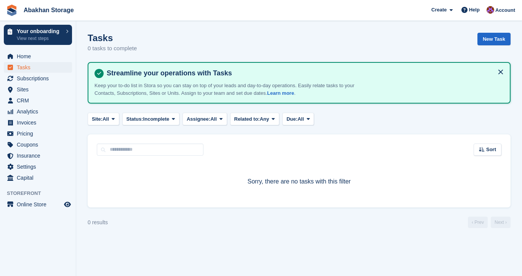 This screenshot has width=522, height=276. What do you see at coordinates (478, 222) in the screenshot?
I see `a: Previous` at bounding box center [478, 222].